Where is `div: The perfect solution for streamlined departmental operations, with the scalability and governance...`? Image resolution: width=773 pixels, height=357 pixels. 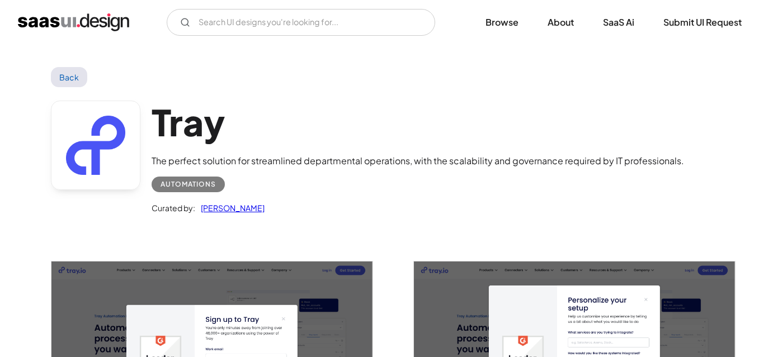
div: The perfect solution for streamlined departmental operations, with the scalability and governance... is located at coordinates (418, 161).